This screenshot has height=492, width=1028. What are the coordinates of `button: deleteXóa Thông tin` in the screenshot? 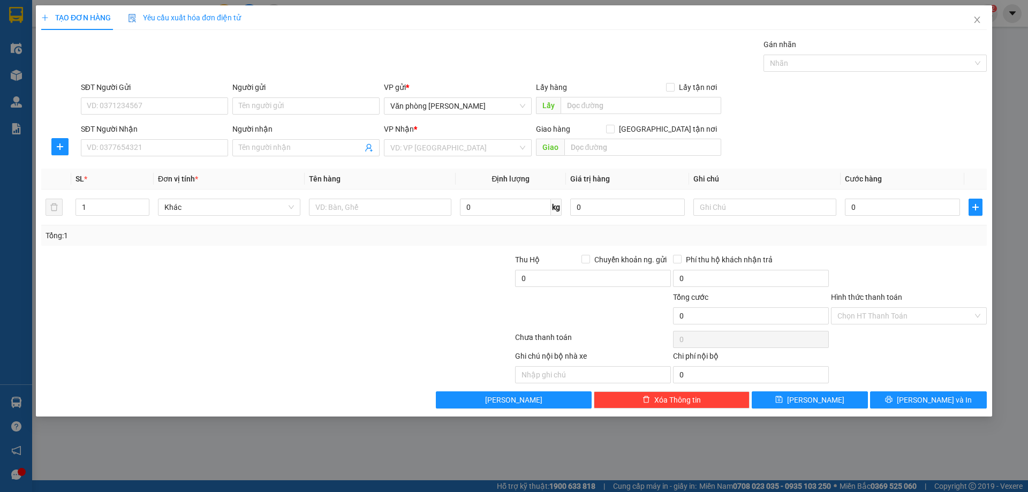 It's located at (672, 400).